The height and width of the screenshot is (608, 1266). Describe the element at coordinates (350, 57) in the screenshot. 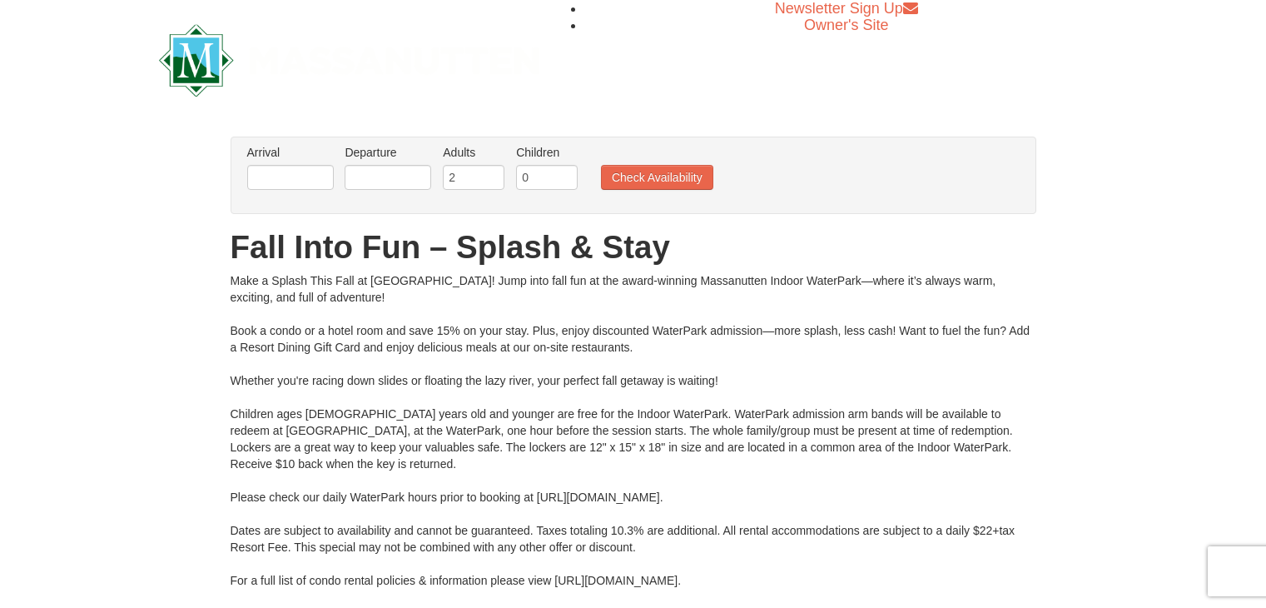

I see `a: Massanutten Resort` at that location.